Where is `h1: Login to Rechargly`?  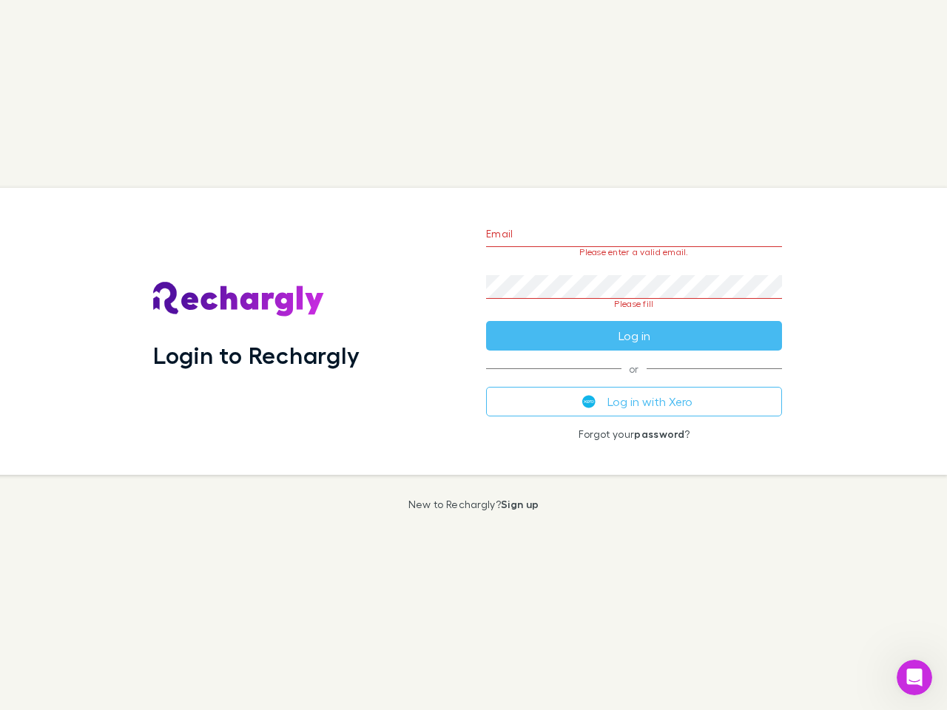 h1: Login to Rechargly is located at coordinates (256, 355).